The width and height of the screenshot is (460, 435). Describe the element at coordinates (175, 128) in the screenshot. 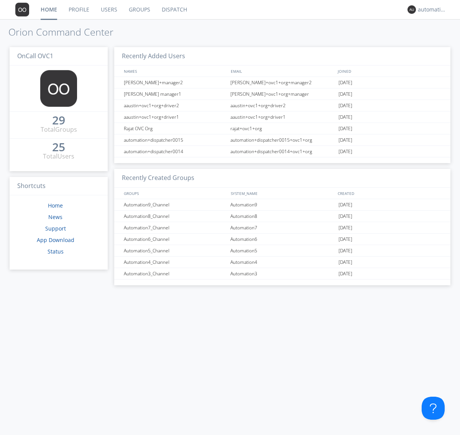

I see `div: Rajat OVC Org` at that location.